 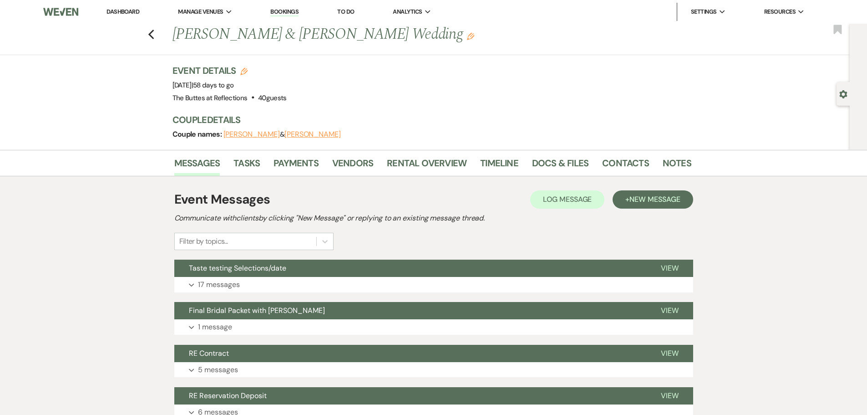 I want to click on button: Log Message, so click(x=567, y=199).